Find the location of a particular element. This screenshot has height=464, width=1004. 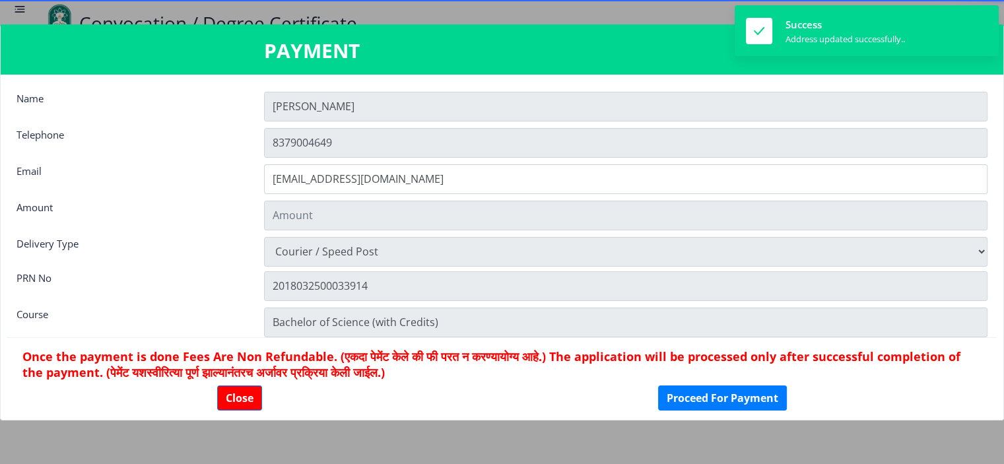

div: PRN No is located at coordinates (130, 284).